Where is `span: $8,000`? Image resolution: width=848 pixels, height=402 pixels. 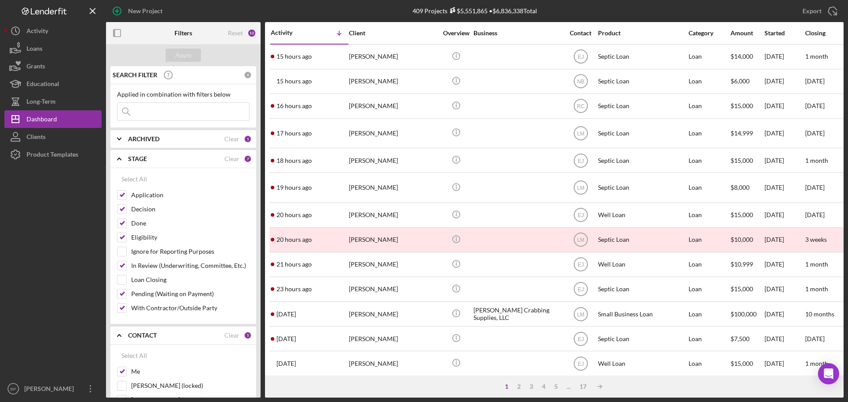
span: $8,000 is located at coordinates (740, 187).